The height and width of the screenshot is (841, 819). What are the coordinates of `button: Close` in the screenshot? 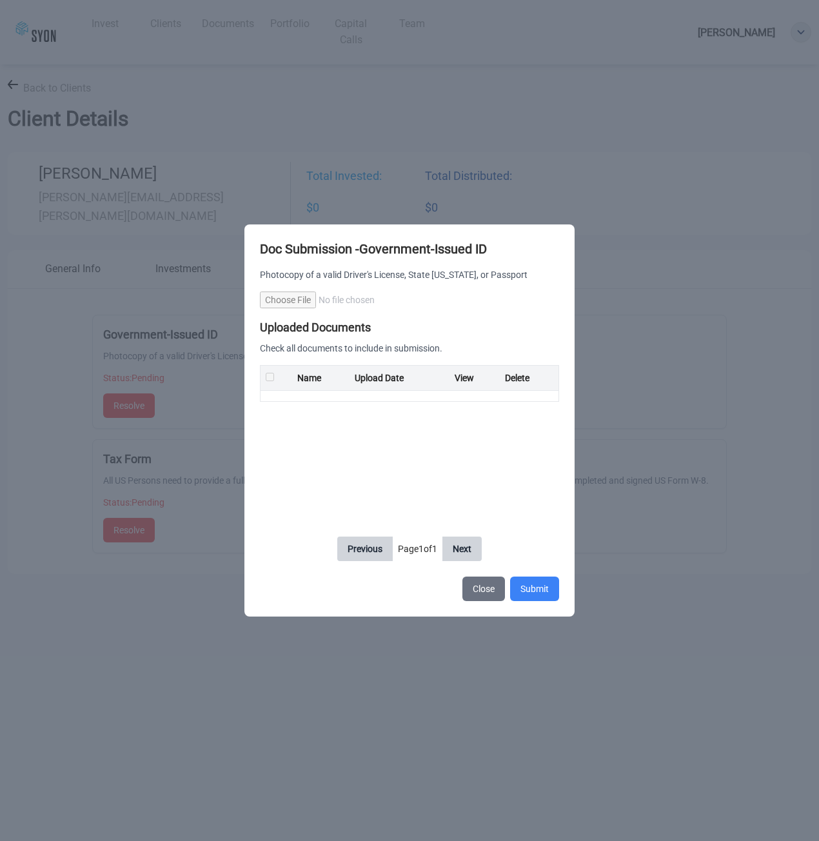 It's located at (484, 589).